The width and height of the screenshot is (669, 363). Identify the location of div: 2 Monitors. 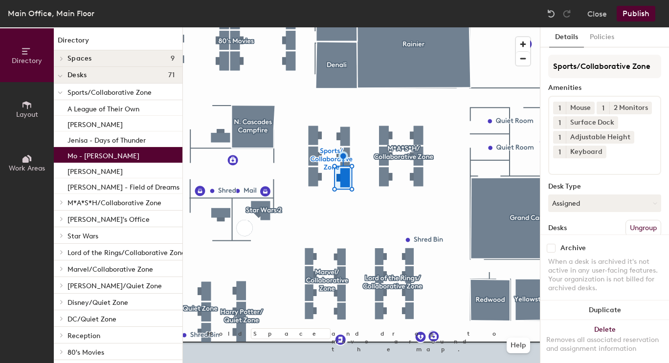
(630, 108).